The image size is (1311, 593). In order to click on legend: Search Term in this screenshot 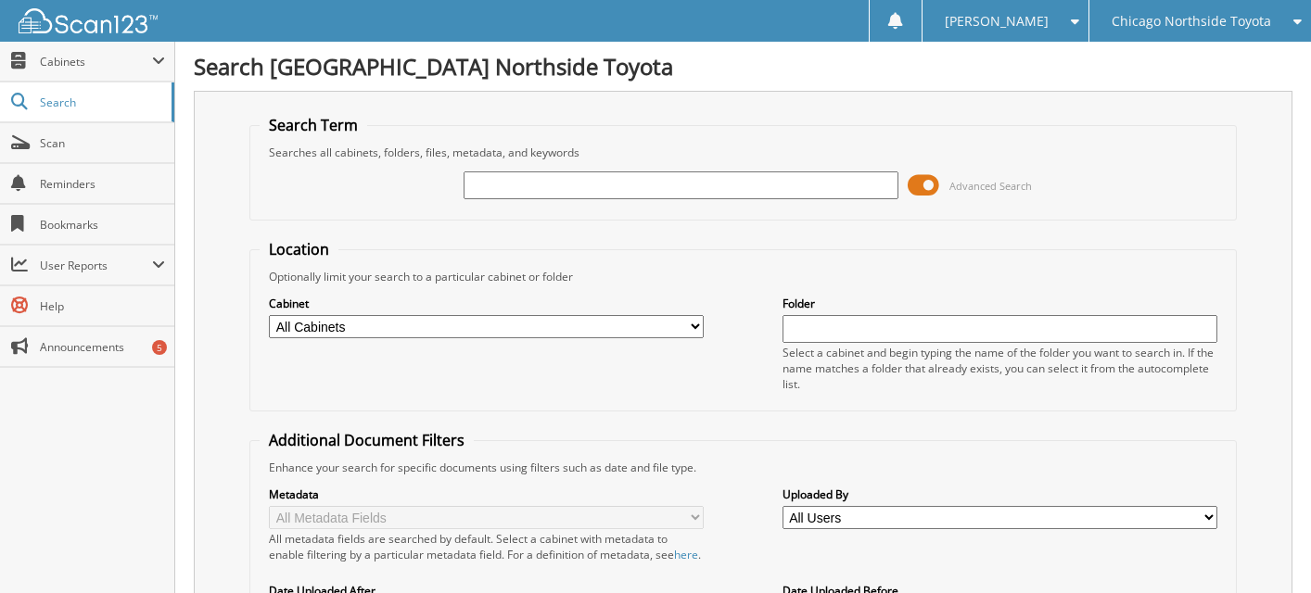, I will do `click(313, 125)`.